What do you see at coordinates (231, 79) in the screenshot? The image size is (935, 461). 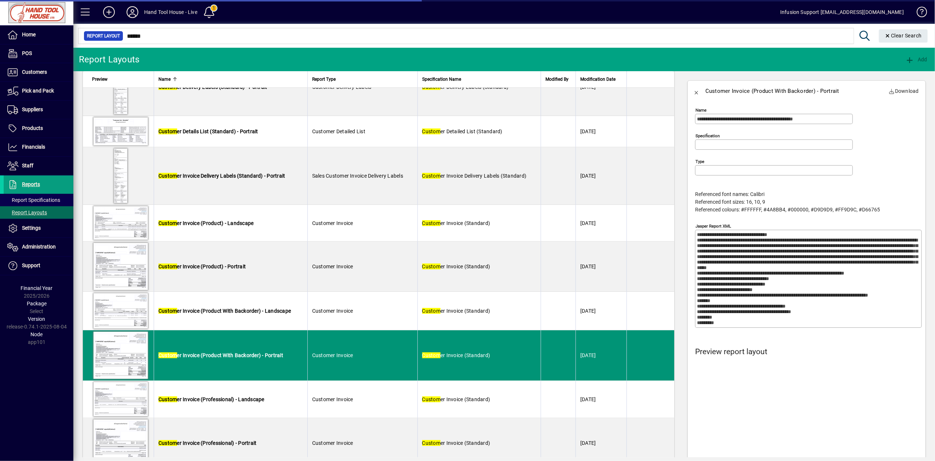 I see `div: Name` at bounding box center [231, 79].